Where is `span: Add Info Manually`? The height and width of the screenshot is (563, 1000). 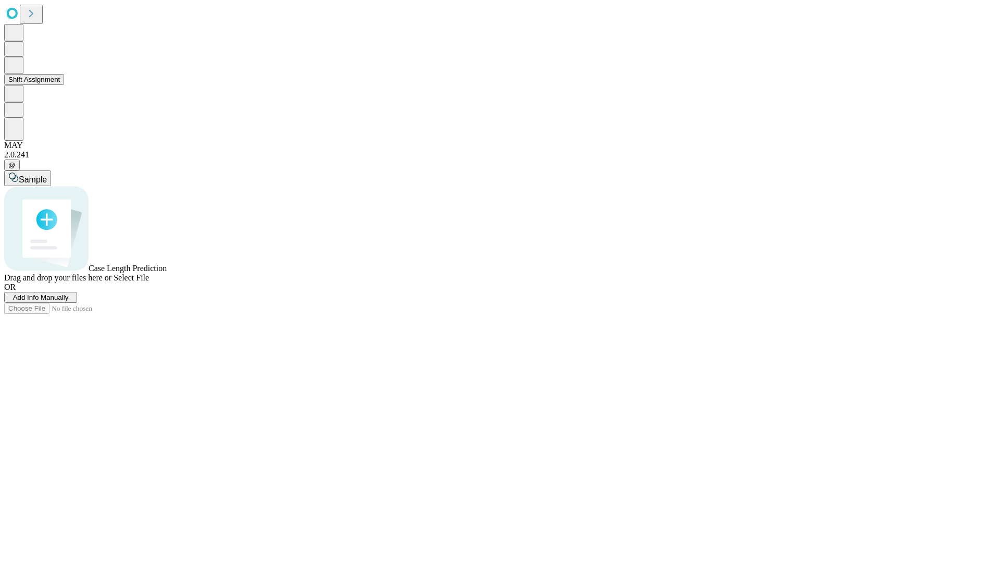
span: Add Info Manually is located at coordinates (41, 297).